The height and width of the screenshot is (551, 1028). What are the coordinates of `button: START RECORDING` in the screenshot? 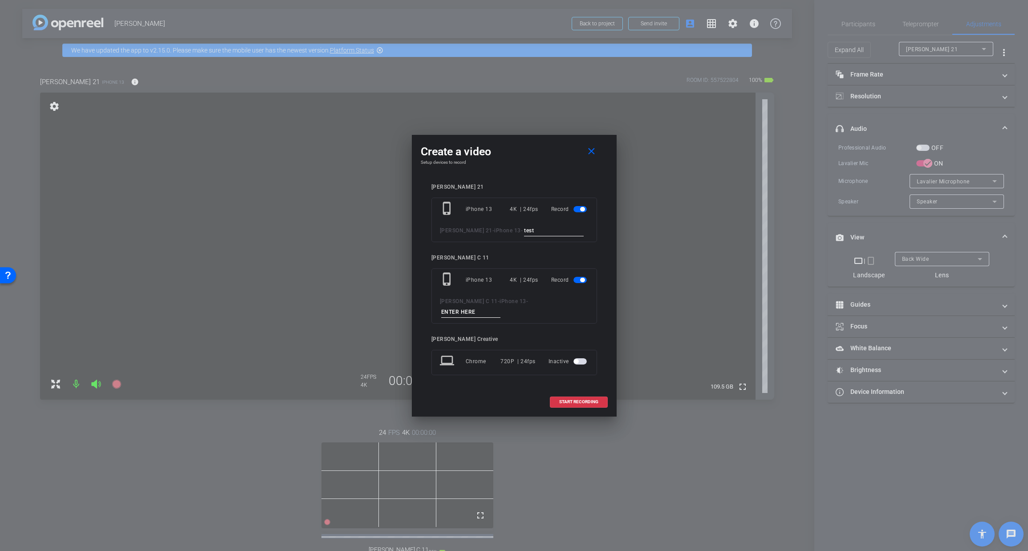 It's located at (579, 402).